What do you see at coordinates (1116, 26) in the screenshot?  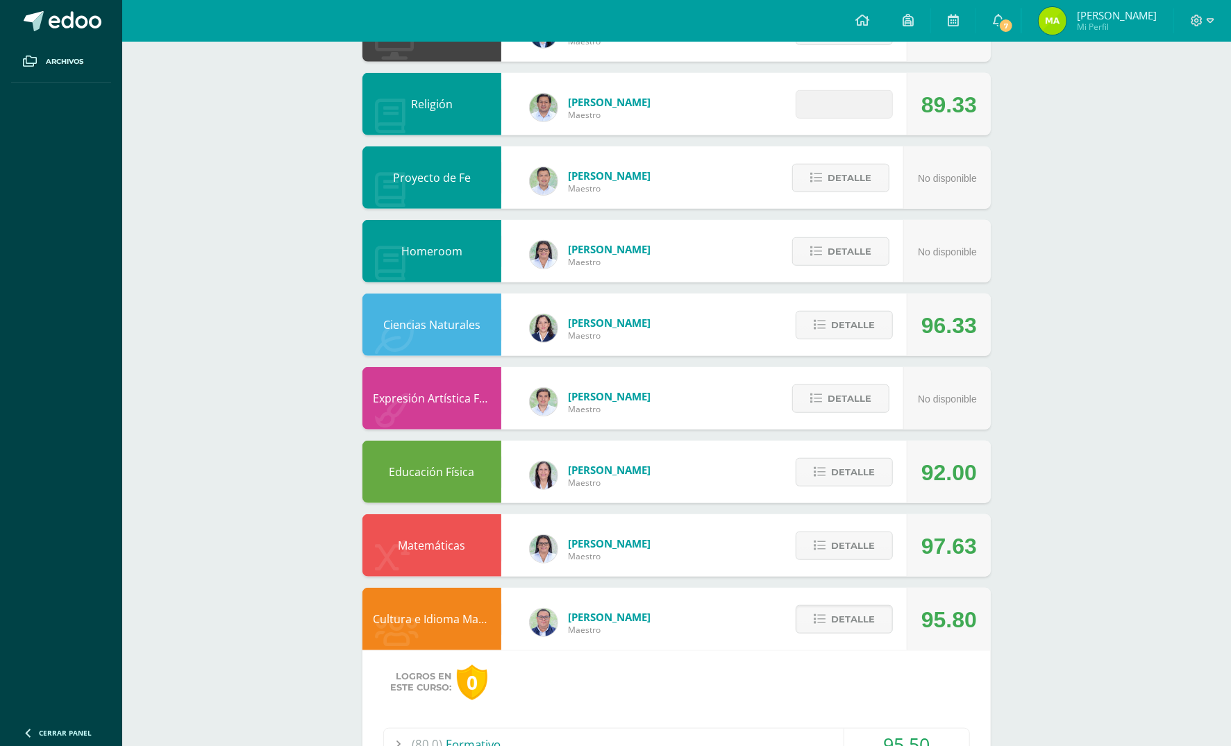 I see `span: Mi Perfil` at bounding box center [1116, 26].